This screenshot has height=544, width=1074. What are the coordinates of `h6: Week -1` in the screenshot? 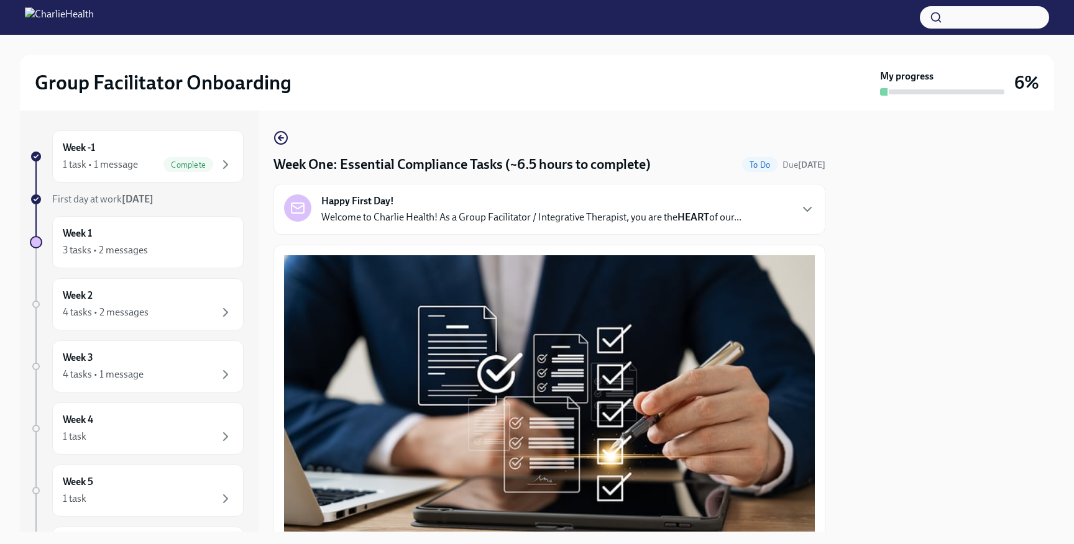 It's located at (79, 148).